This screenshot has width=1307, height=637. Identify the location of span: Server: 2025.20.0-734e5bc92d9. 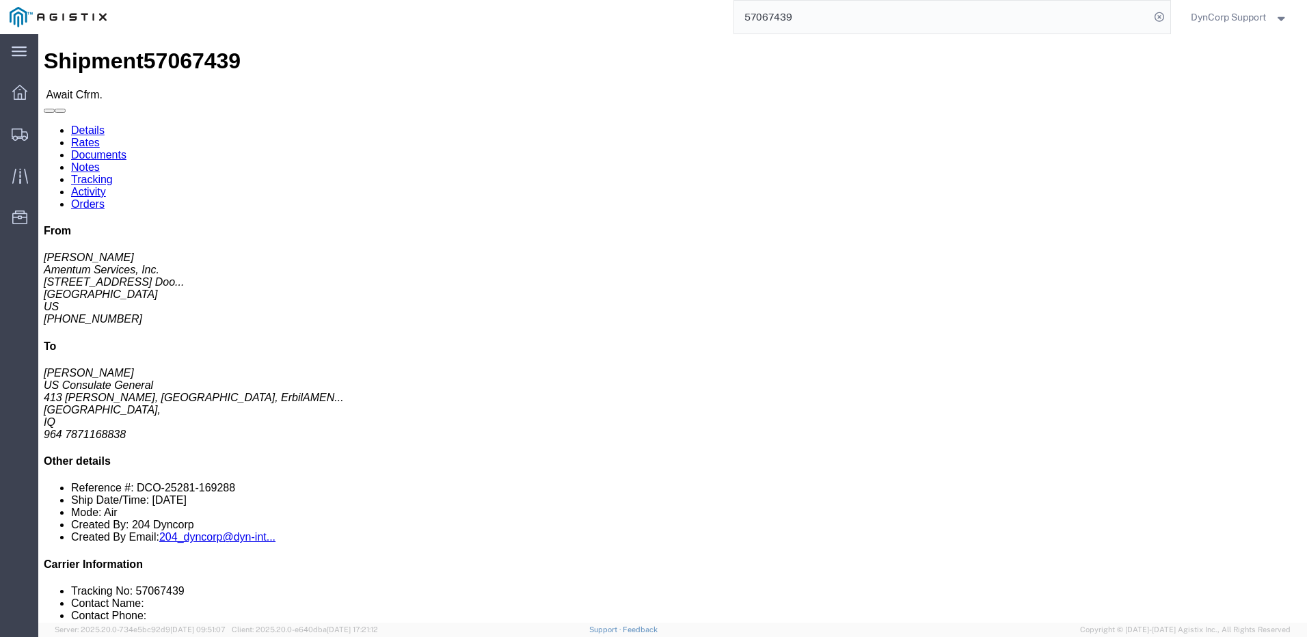
(140, 630).